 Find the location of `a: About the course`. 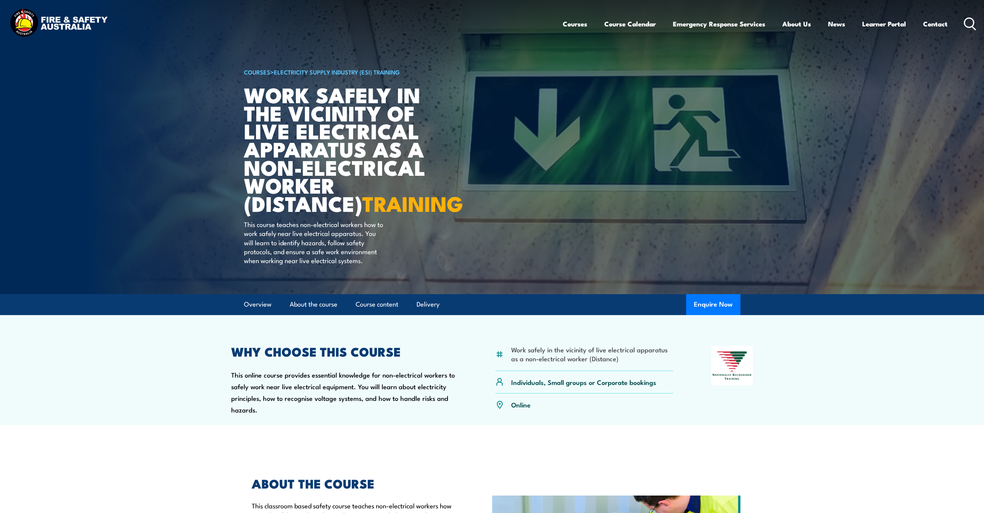

a: About the course is located at coordinates (313, 304).